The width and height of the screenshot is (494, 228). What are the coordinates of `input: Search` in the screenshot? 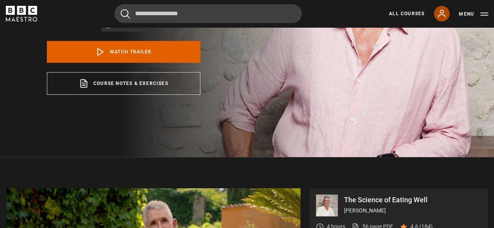 It's located at (208, 14).